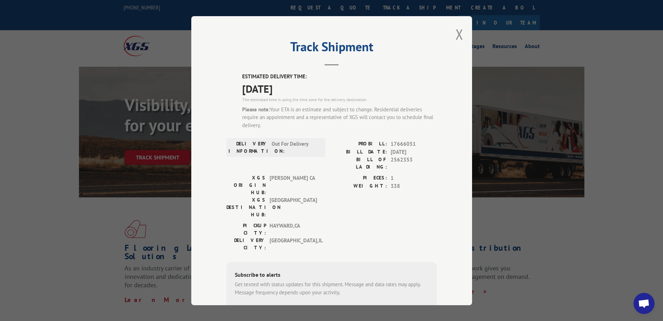  I want to click on label: WEIGHT:, so click(359, 186).